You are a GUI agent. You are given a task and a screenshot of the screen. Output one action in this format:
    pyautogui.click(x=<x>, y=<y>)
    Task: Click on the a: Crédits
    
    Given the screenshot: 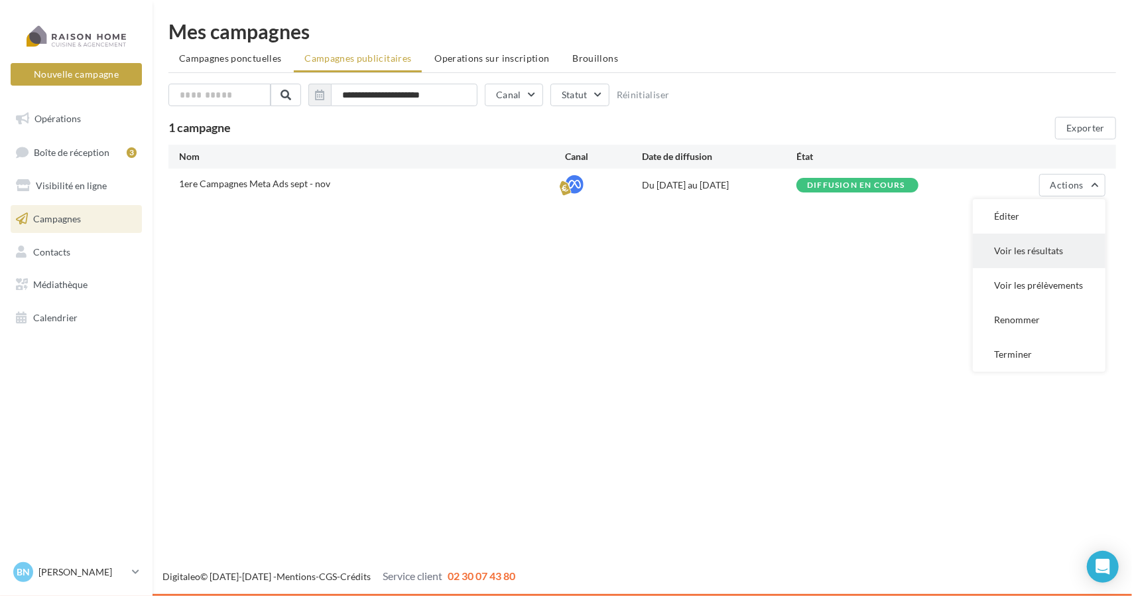 What is the action you would take?
    pyautogui.click(x=355, y=576)
    